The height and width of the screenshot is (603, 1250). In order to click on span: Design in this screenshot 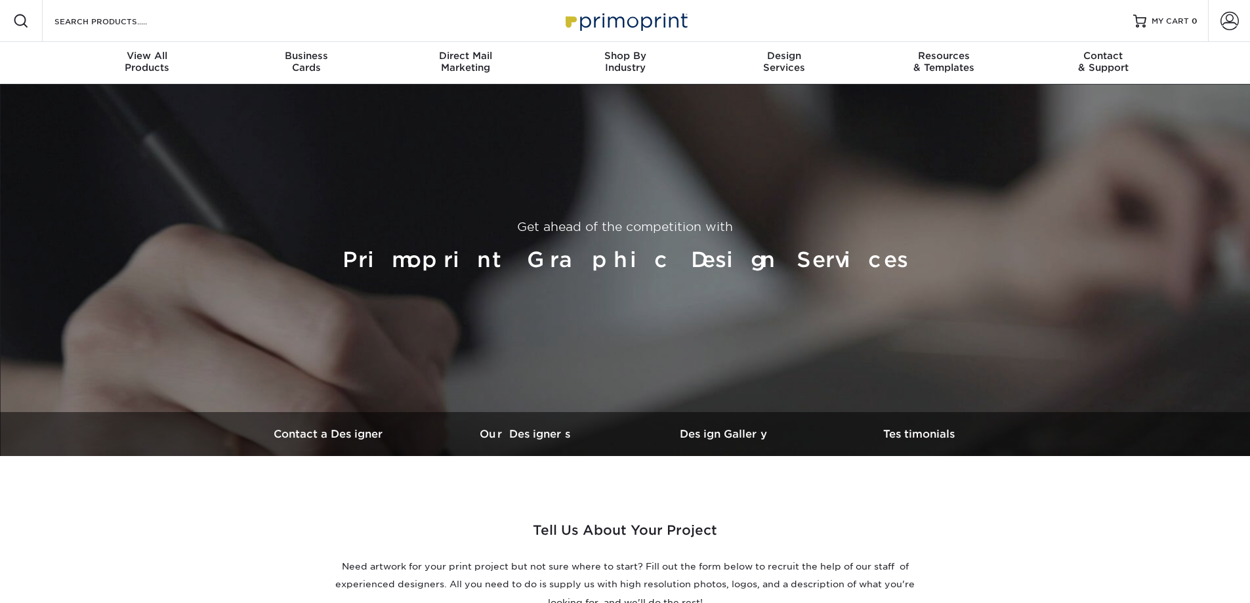, I will do `click(784, 56)`.